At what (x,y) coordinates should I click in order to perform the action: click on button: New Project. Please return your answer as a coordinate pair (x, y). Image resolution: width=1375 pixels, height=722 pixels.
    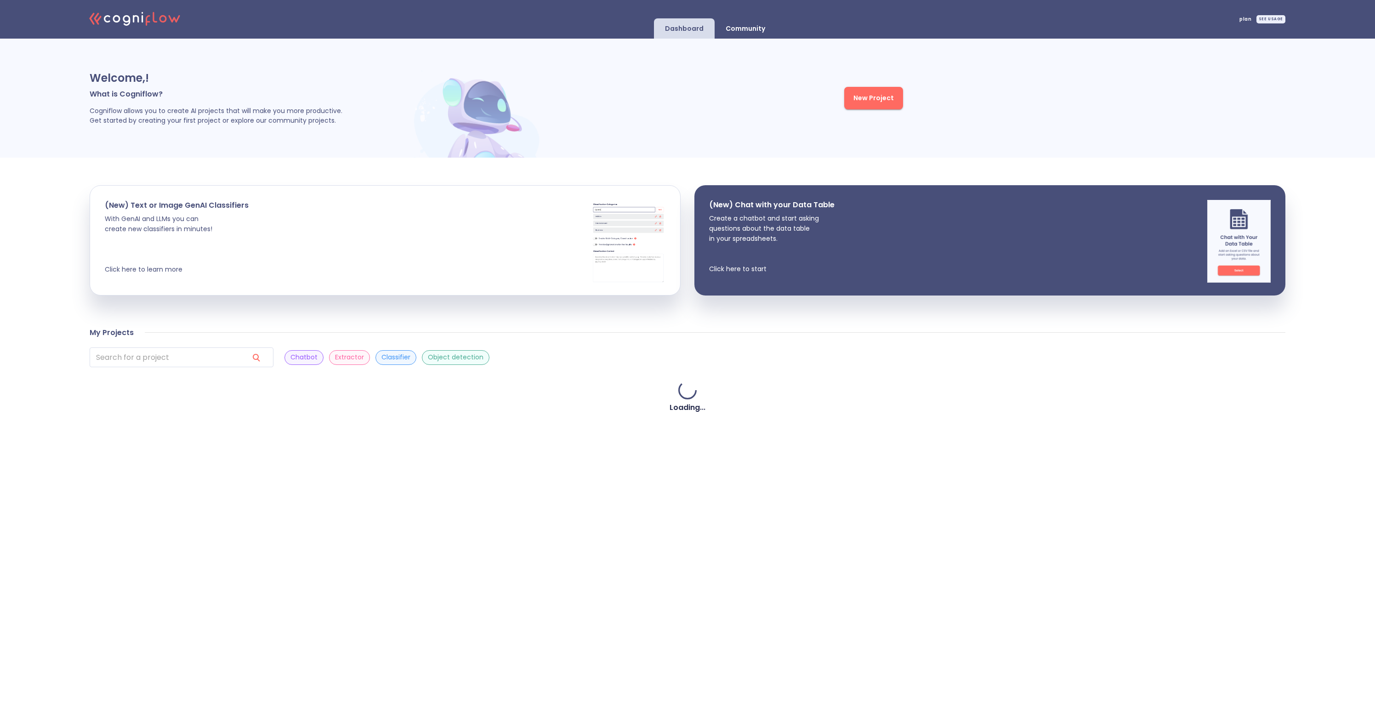
    Looking at the image, I should click on (874, 98).